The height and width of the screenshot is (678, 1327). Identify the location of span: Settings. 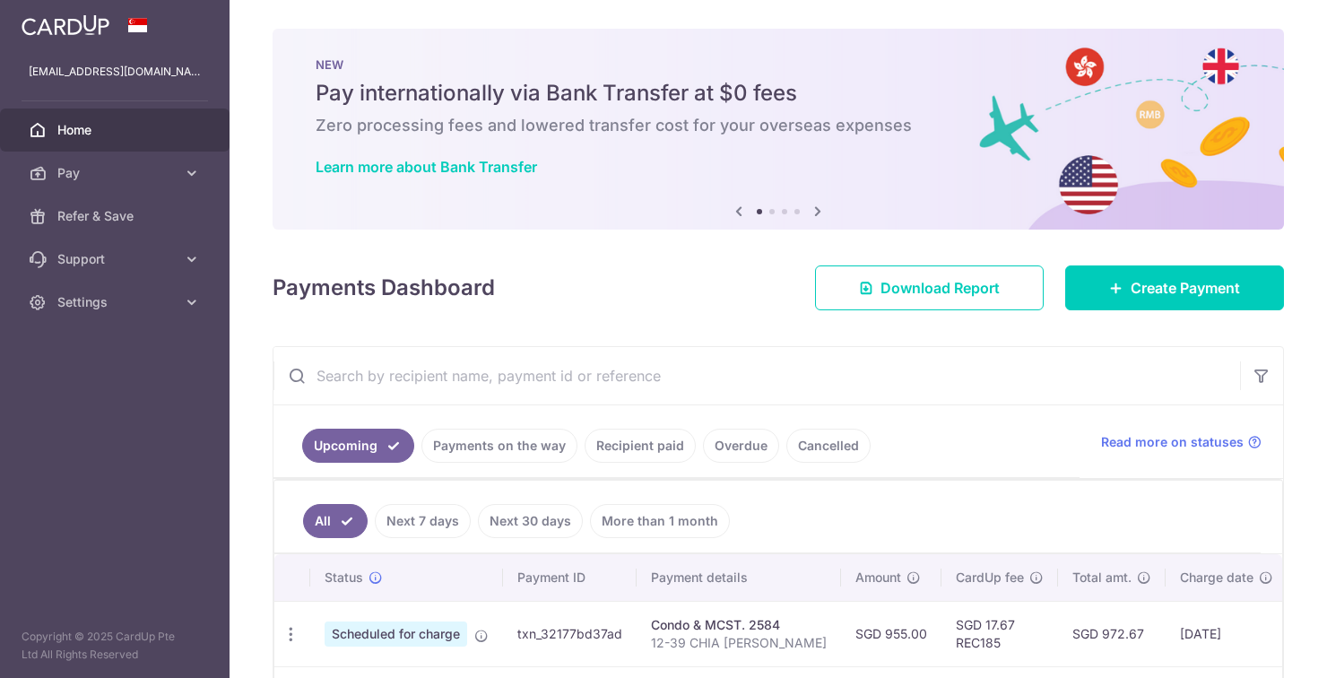
(117, 302).